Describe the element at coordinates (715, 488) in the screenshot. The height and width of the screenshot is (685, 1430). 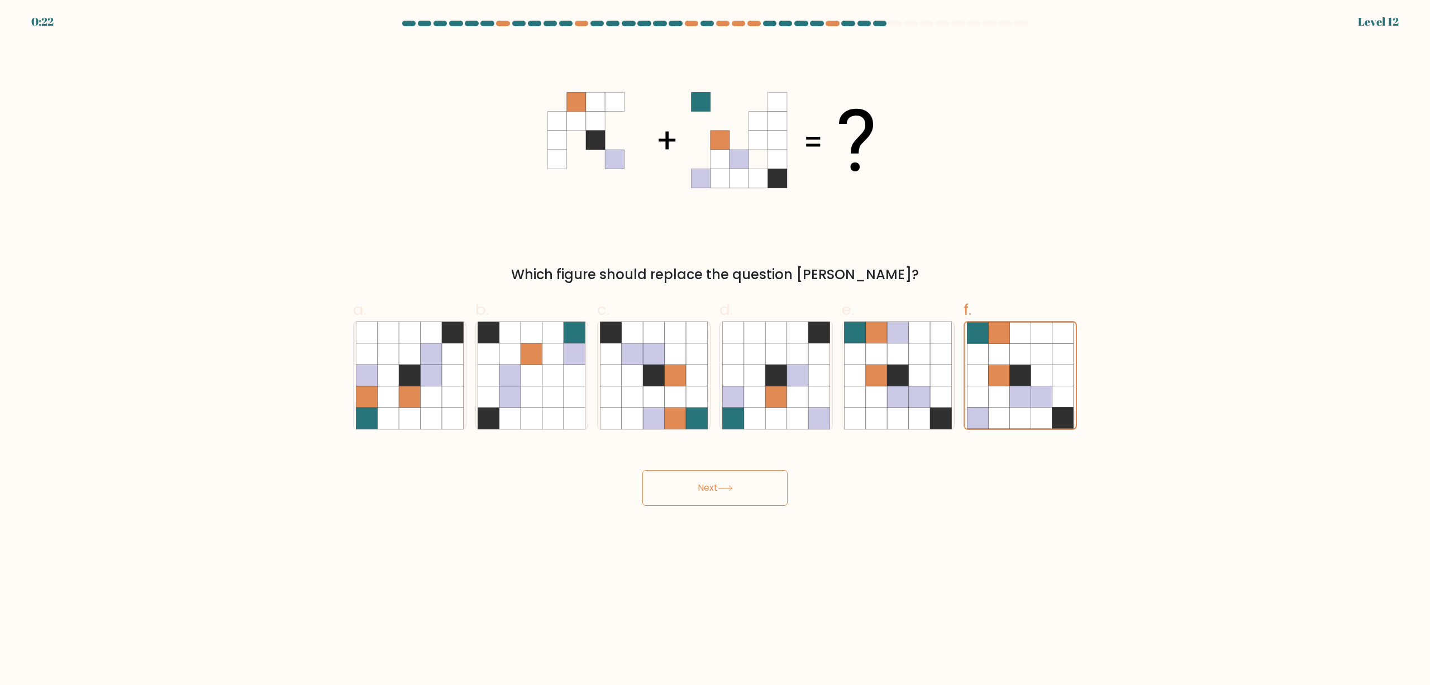
I see `button: Next` at that location.